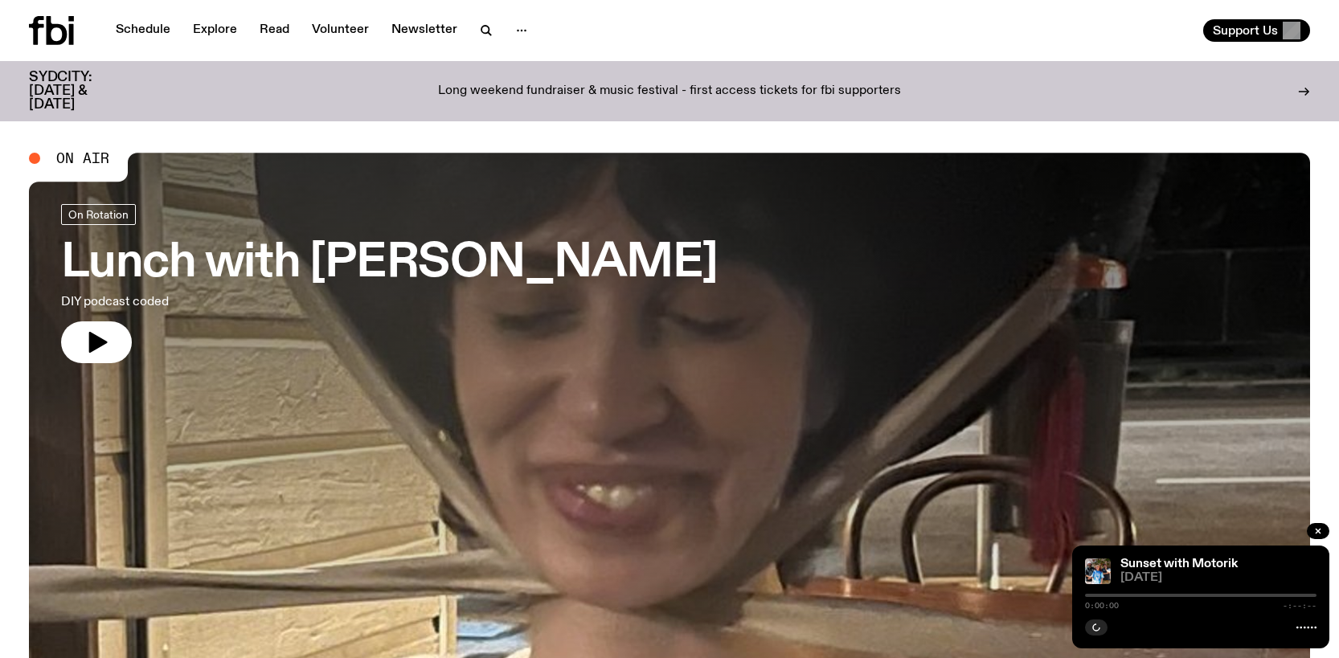  What do you see at coordinates (1256, 31) in the screenshot?
I see `button: Support Us` at bounding box center [1256, 31].